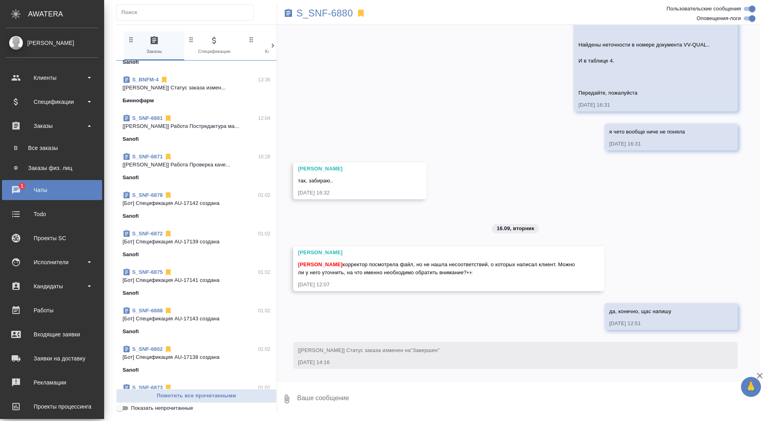  Describe the element at coordinates (52, 148) in the screenshot. I see `div: Все заказы` at that location.